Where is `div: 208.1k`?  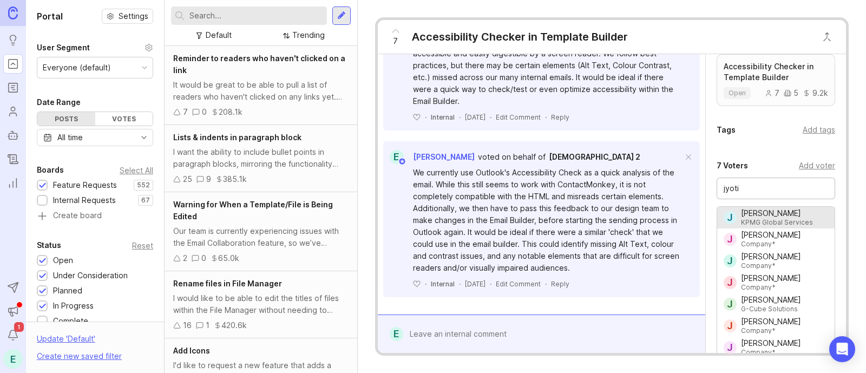
div: 208.1k is located at coordinates (231, 112).